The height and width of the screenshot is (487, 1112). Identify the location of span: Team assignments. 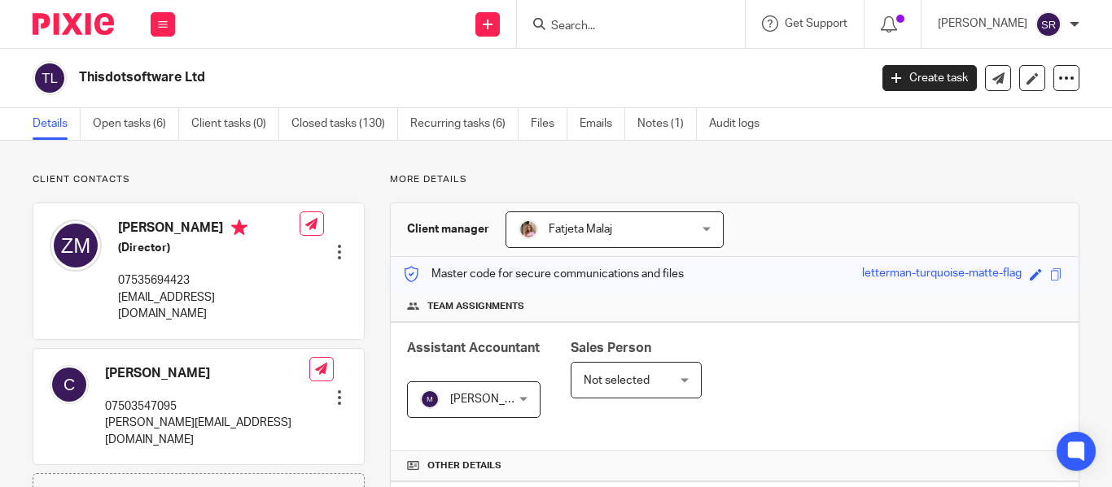
(475, 307).